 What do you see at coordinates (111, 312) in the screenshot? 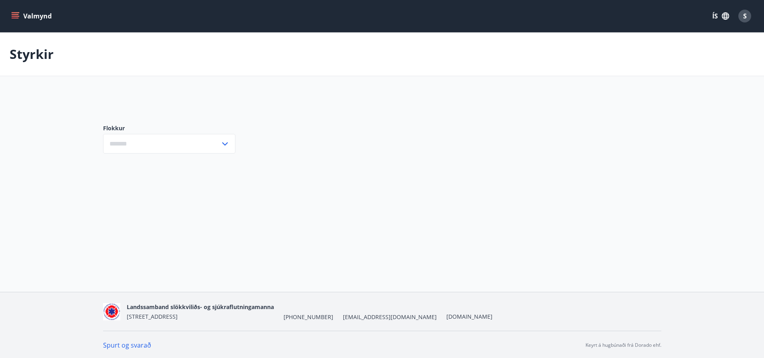
I see `img: 5co5o51sp293wvT0tSE6jRQ7d6JbxoluH3ek357x.png` at bounding box center [111, 312].